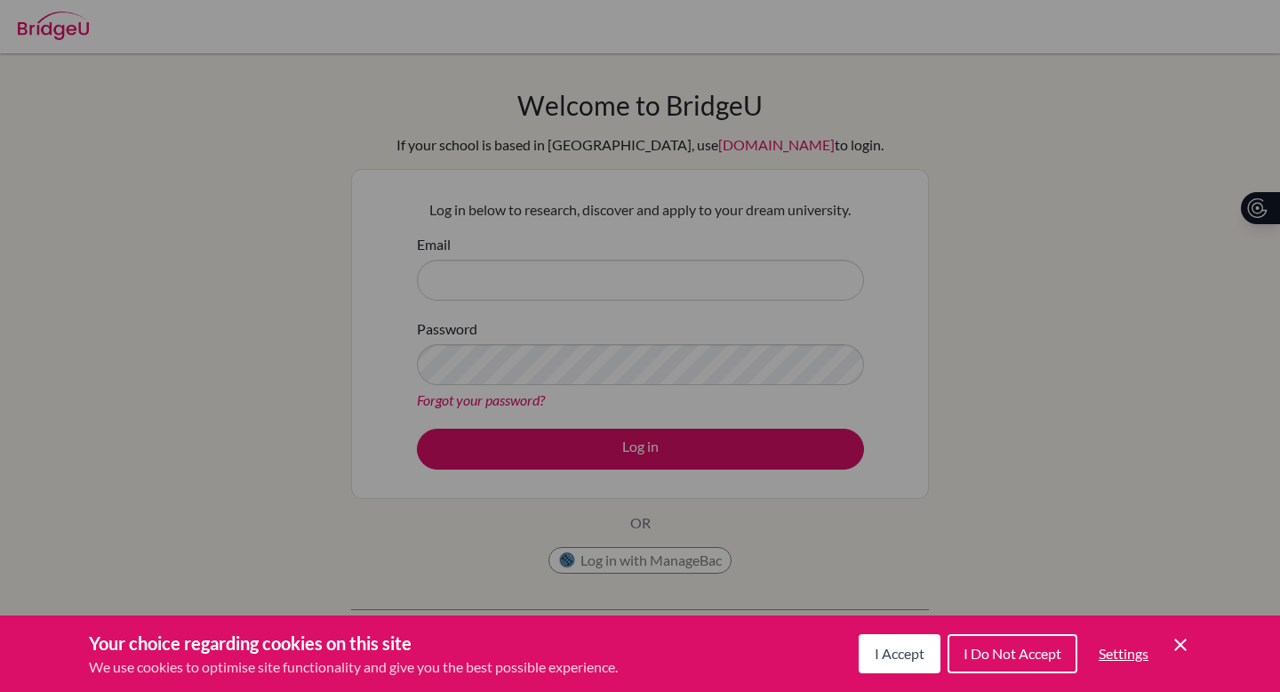 Image resolution: width=1280 pixels, height=692 pixels. I want to click on span: I Do Not Accept, so click(1013, 652).